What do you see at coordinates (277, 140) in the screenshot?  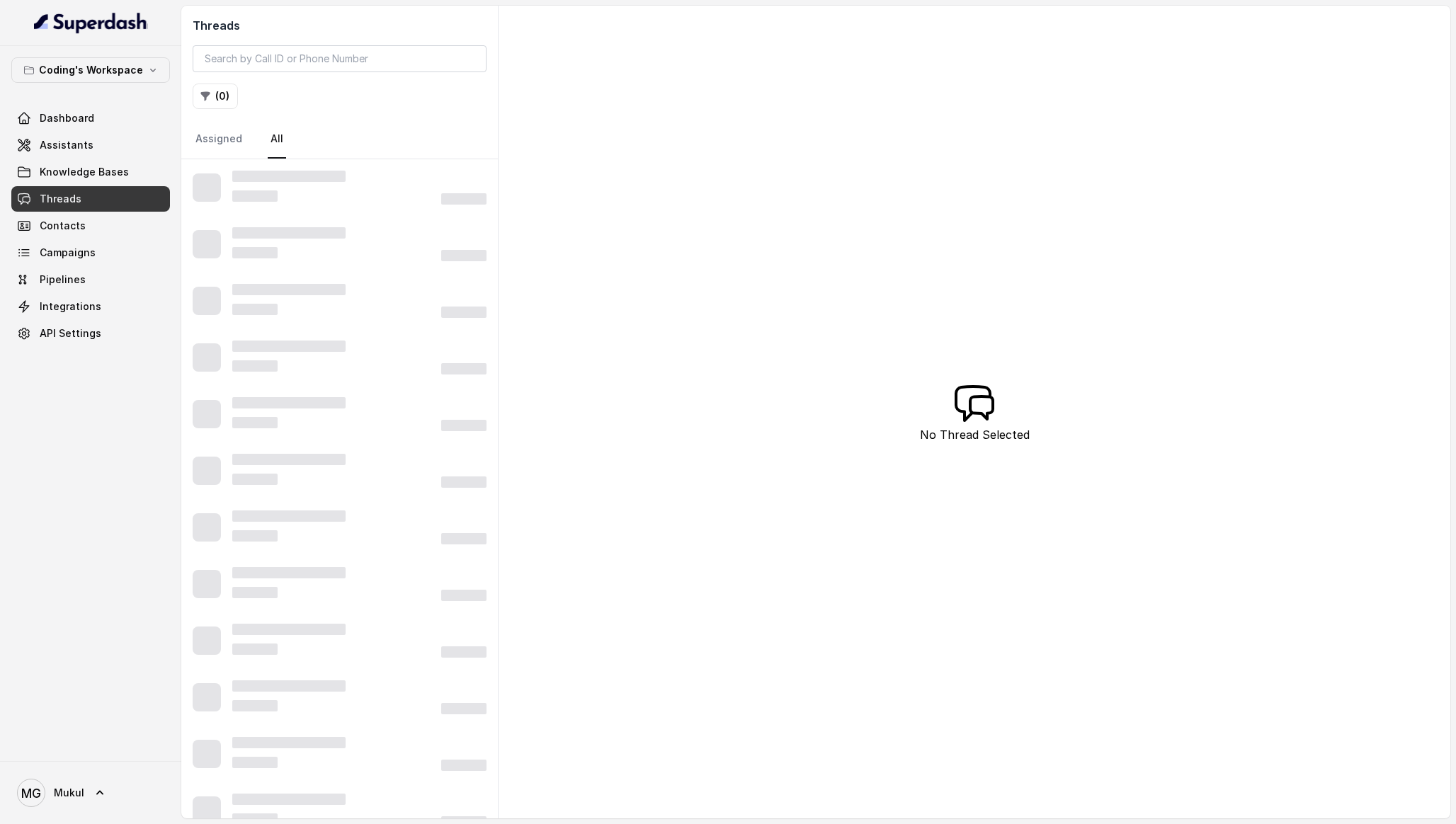 I see `a: All` at bounding box center [277, 140].